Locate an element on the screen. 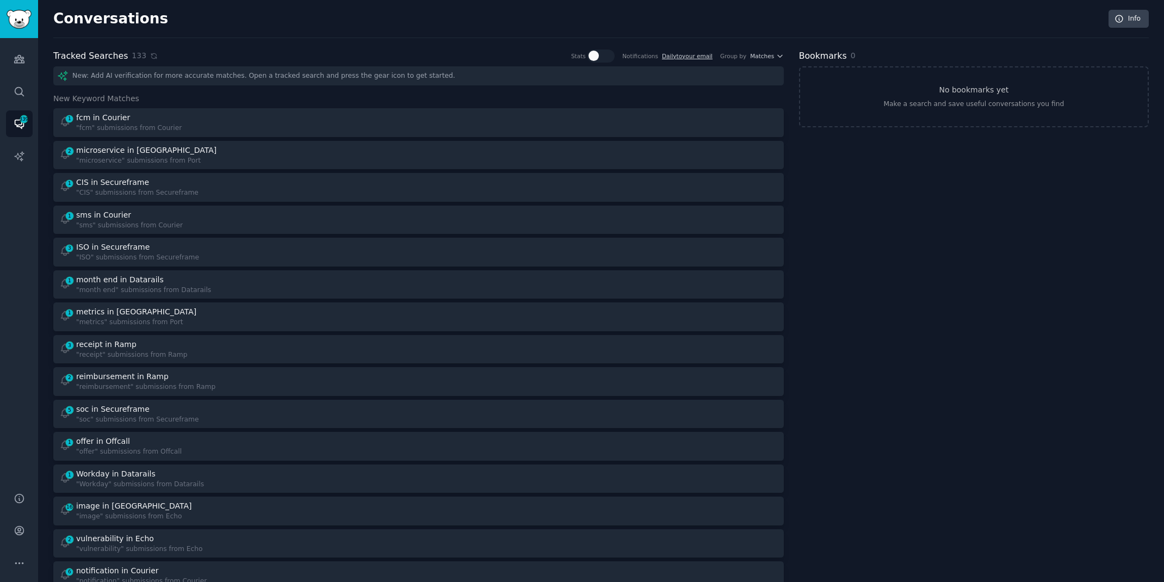 This screenshot has height=582, width=1164. div: month end in Datarails is located at coordinates (120, 280).